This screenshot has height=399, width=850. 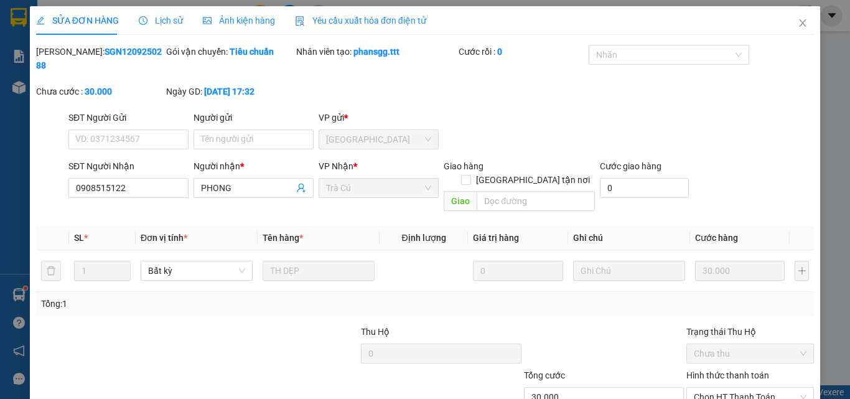 What do you see at coordinates (750, 353) in the screenshot?
I see `span: Chưa thu` at bounding box center [750, 353].